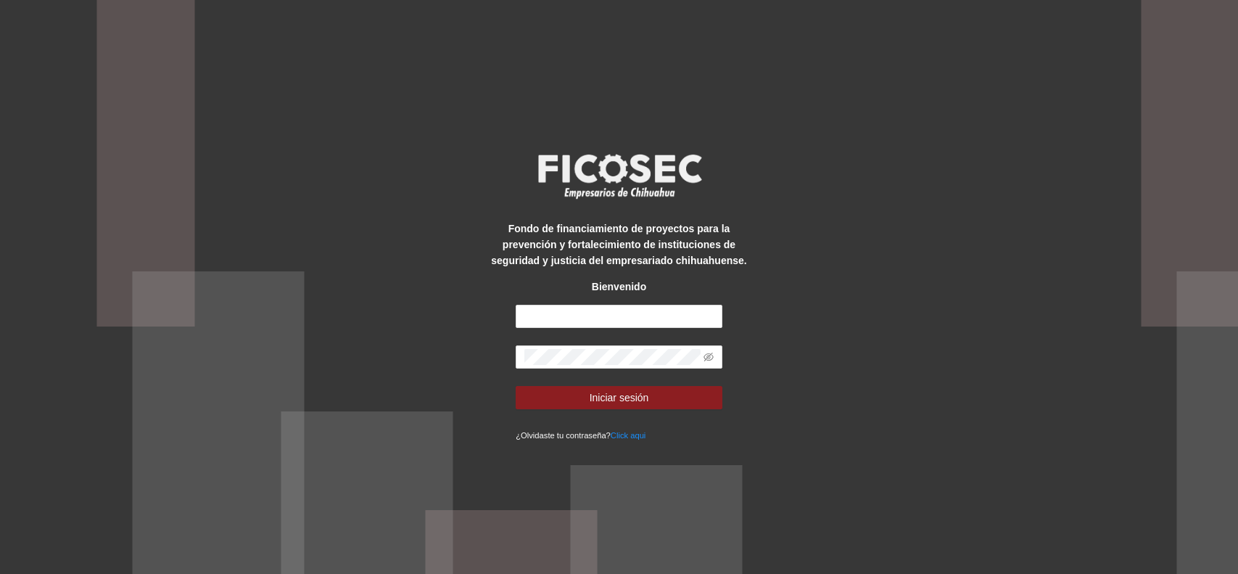 The width and height of the screenshot is (1238, 574). What do you see at coordinates (619, 244) in the screenshot?
I see `strong: Fondo de financiamiento de proyectos para la prevención y fortalecimiento de instituciones de seg...` at bounding box center [619, 244].